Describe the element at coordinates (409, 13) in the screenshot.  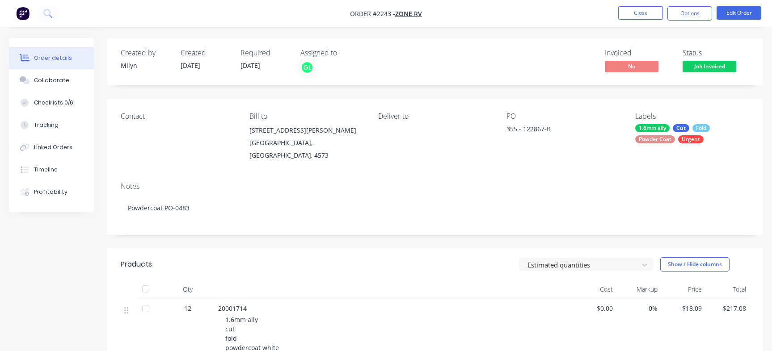
I see `span: Zone RV` at that location.